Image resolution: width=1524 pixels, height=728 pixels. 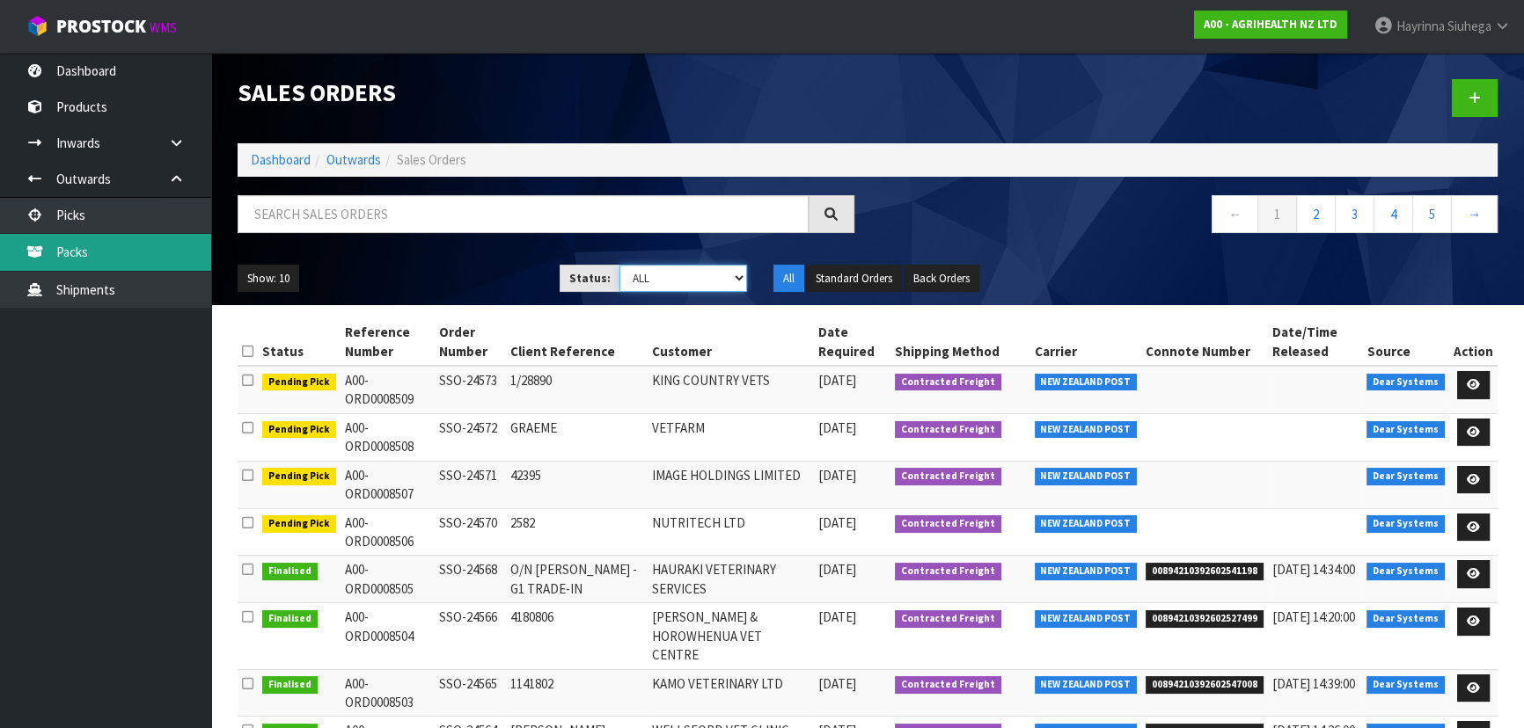 I want to click on button: All, so click(x=788, y=279).